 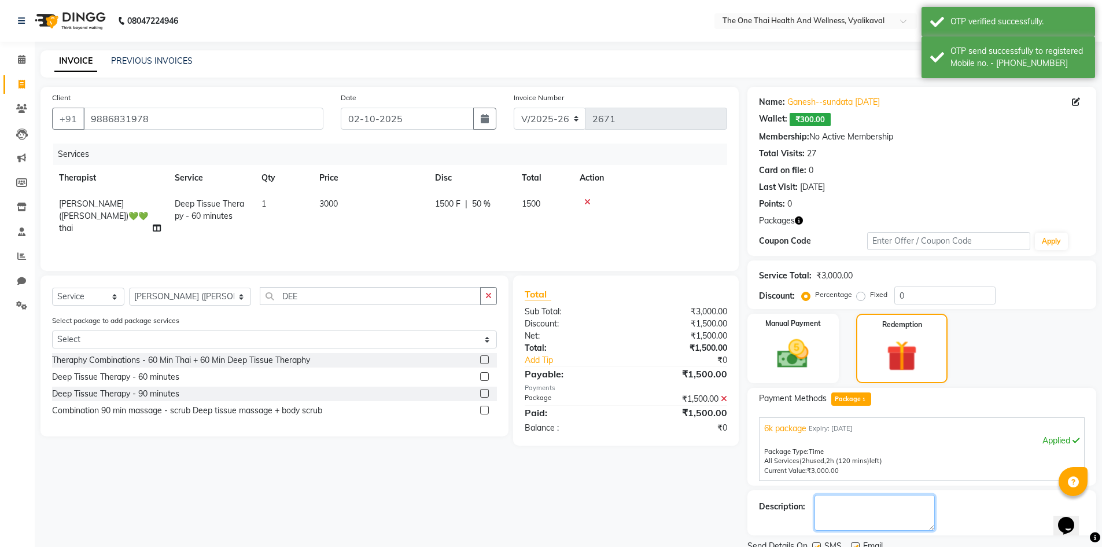 What do you see at coordinates (1018, 21) in the screenshot?
I see `div: OTP verified successfully.` at bounding box center [1018, 21].